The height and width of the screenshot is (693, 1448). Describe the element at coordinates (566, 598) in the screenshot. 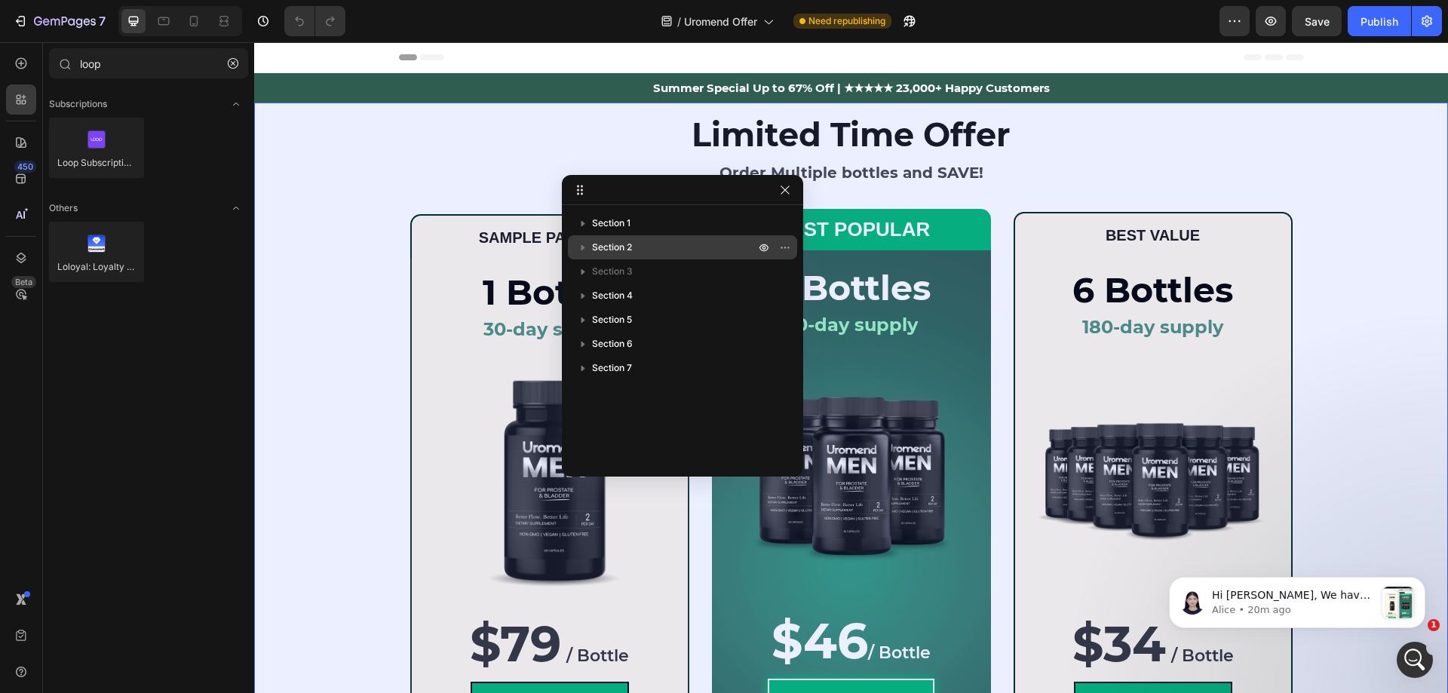

I see `strong: $46` at that location.